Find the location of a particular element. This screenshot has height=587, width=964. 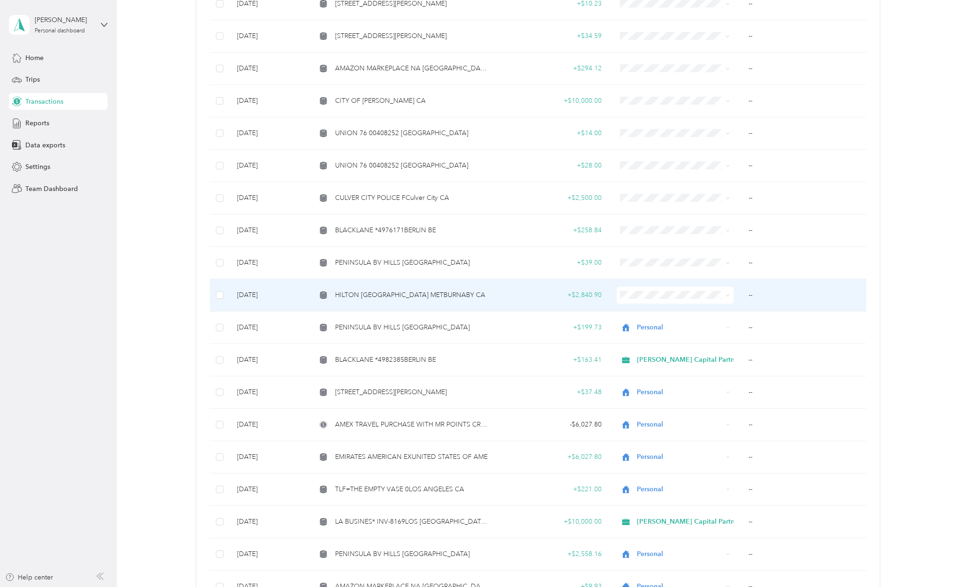

span: Team Dashboard is located at coordinates (52, 189).